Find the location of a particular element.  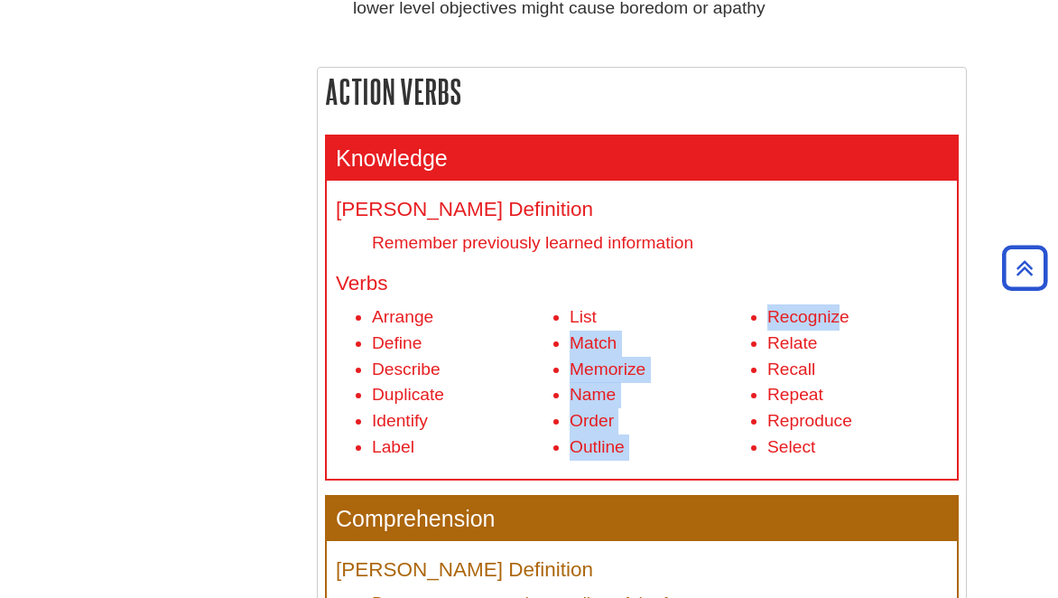

li: Recognize is located at coordinates (858, 317).